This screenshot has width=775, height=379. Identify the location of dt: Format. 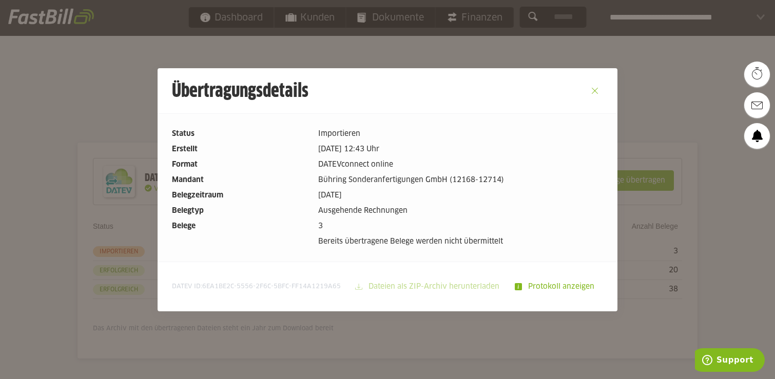
(241, 165).